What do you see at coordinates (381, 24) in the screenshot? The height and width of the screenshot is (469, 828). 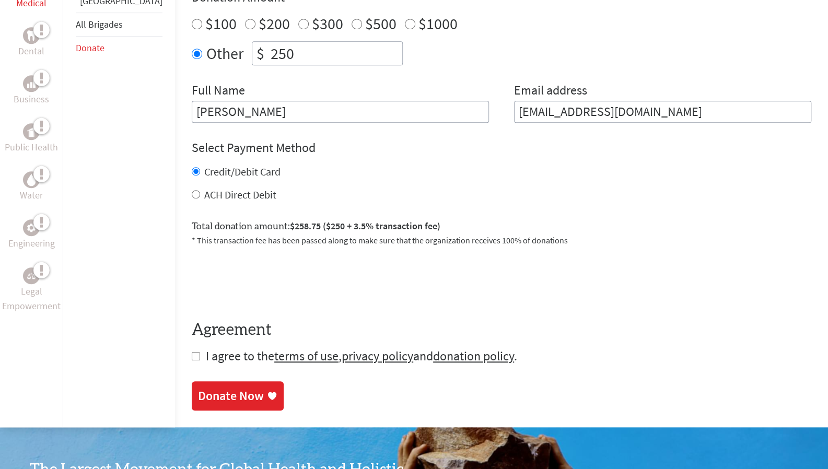 I see `label: $500` at bounding box center [381, 24].